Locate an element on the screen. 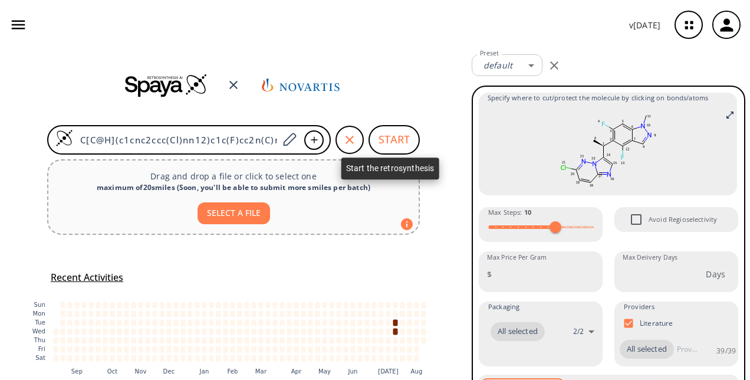 Image resolution: width=750 pixels, height=380 pixels. text: Aug is located at coordinates (417, 371).